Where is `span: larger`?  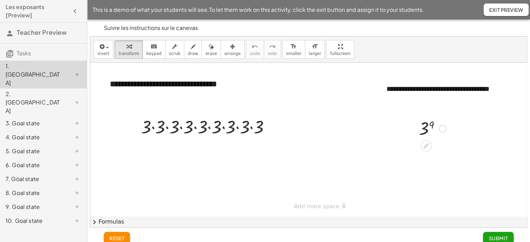
span: larger is located at coordinates (315, 54).